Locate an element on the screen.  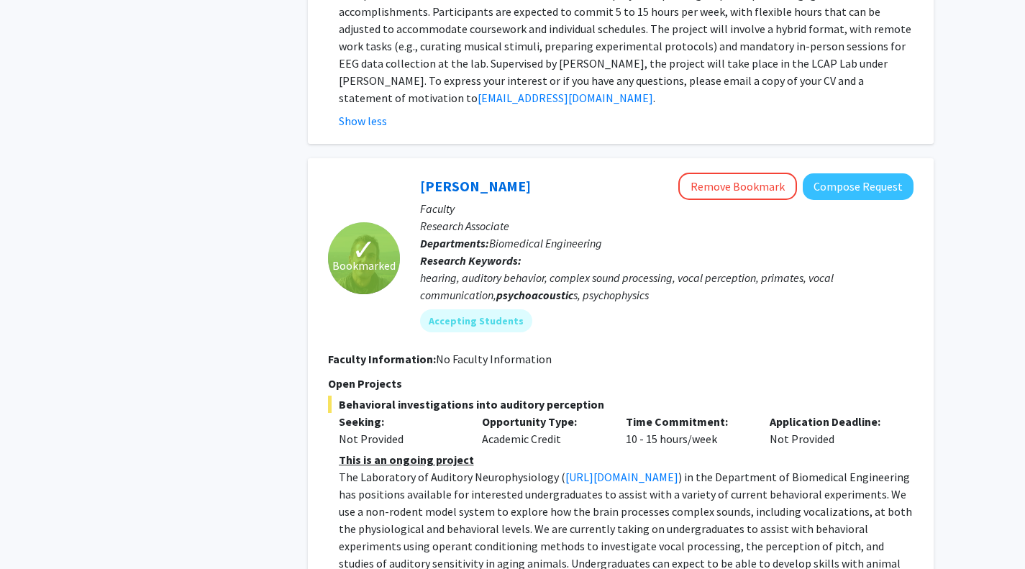
button: Remove Bookmark is located at coordinates (737, 186).